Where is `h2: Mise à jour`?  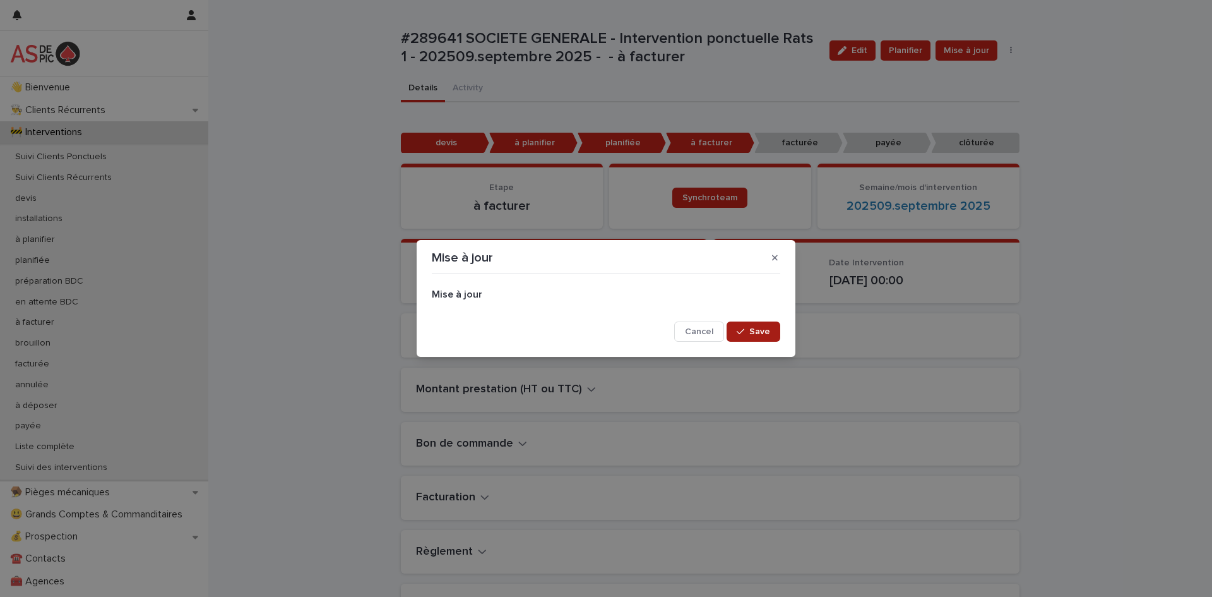 h2: Mise à jour is located at coordinates (606, 294).